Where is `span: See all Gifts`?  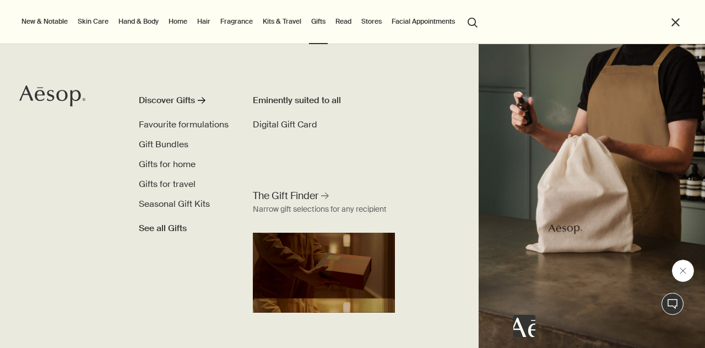
span: See all Gifts is located at coordinates (163, 228).